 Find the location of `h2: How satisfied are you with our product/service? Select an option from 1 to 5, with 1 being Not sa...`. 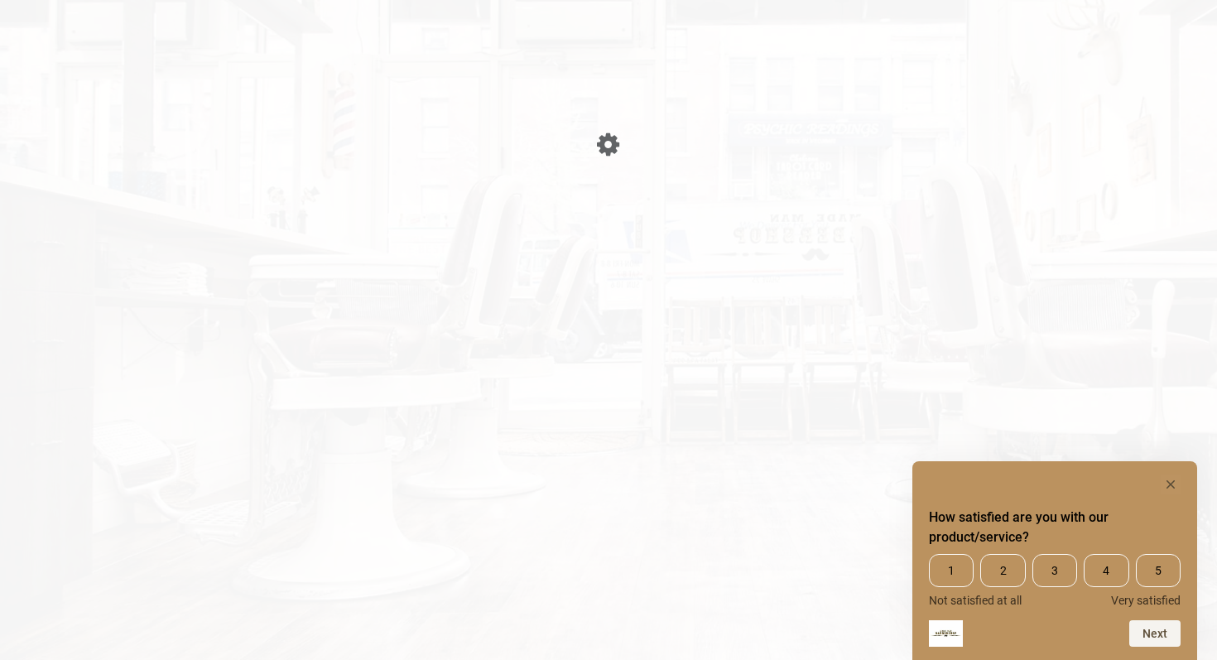

h2: How satisfied are you with our product/service? Select an option from 1 to 5, with 1 being Not sa... is located at coordinates (1055, 527).